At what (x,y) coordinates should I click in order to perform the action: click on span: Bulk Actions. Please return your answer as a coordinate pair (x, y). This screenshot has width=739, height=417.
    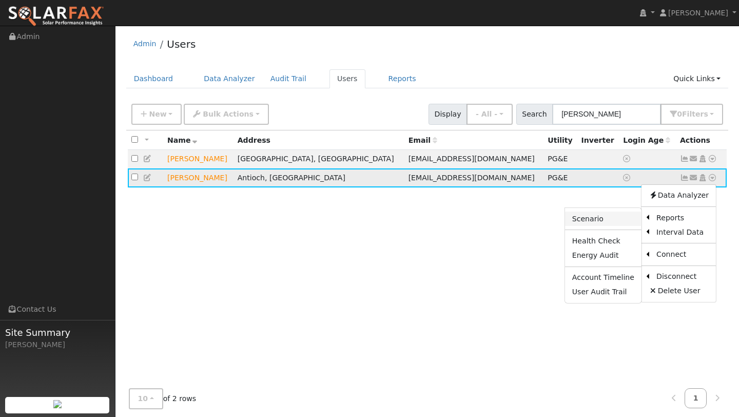
    Looking at the image, I should click on (228, 114).